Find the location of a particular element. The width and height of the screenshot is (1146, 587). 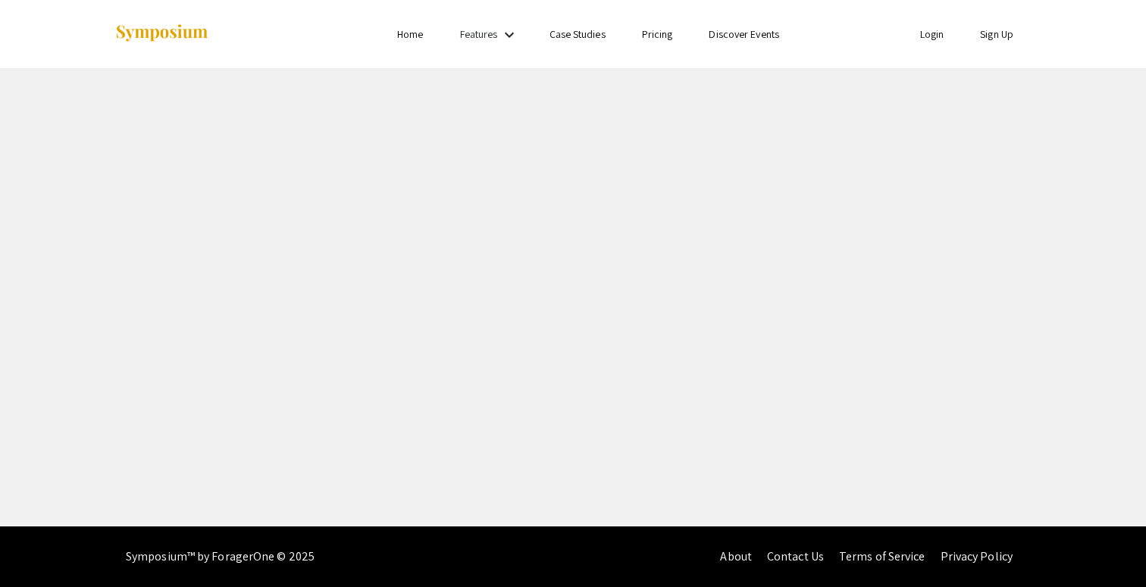

a: Case Studies is located at coordinates (577, 34).